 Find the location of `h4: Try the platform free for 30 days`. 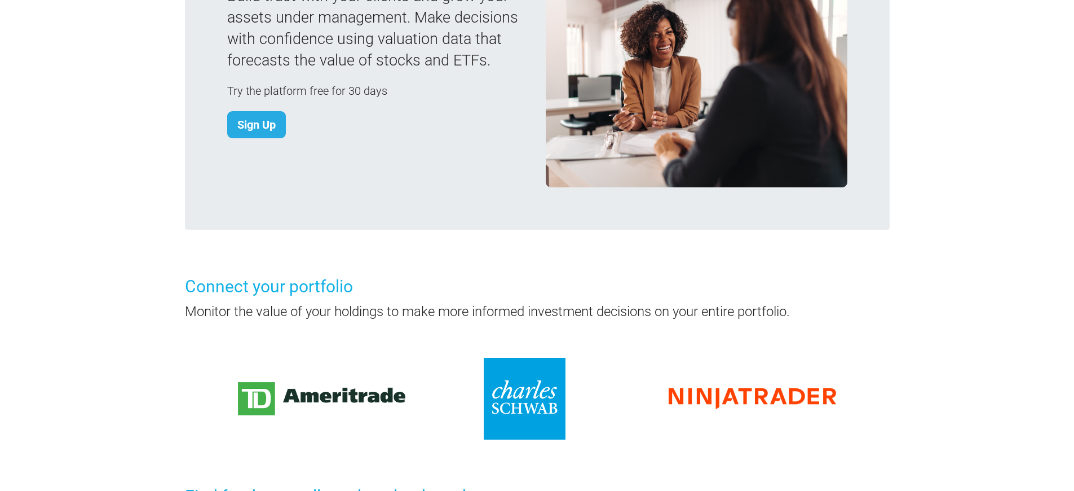

h4: Try the platform free for 30 days is located at coordinates (378, 91).